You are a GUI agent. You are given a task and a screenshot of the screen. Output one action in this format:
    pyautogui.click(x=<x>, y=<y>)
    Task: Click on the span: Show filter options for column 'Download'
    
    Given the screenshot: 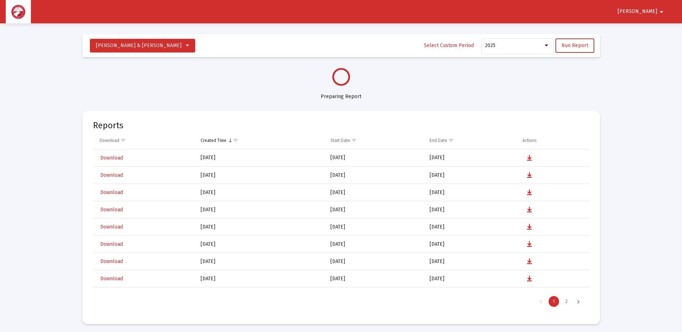 What is the action you would take?
    pyautogui.click(x=123, y=140)
    